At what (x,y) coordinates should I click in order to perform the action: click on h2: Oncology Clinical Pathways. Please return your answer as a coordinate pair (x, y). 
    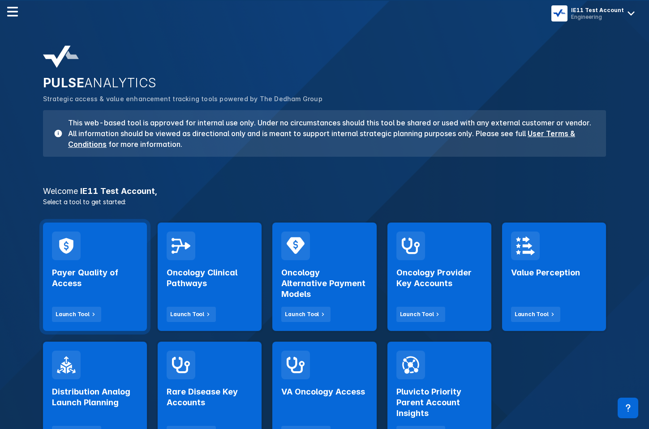
    Looking at the image, I should click on (209, 278).